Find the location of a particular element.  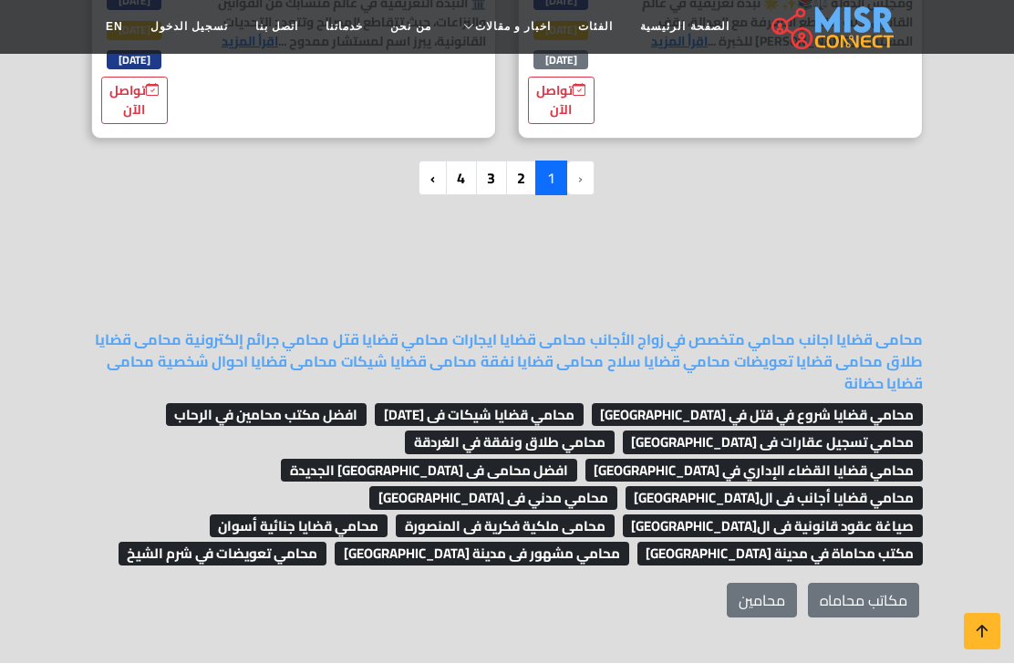

a: اتصل بنا is located at coordinates (276, 27).